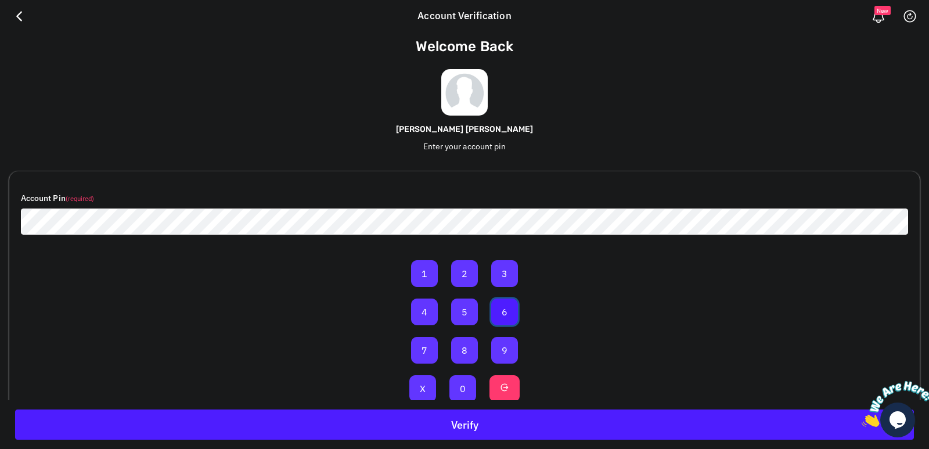  What do you see at coordinates (80, 199) in the screenshot?
I see `small: (required)` at bounding box center [80, 199].